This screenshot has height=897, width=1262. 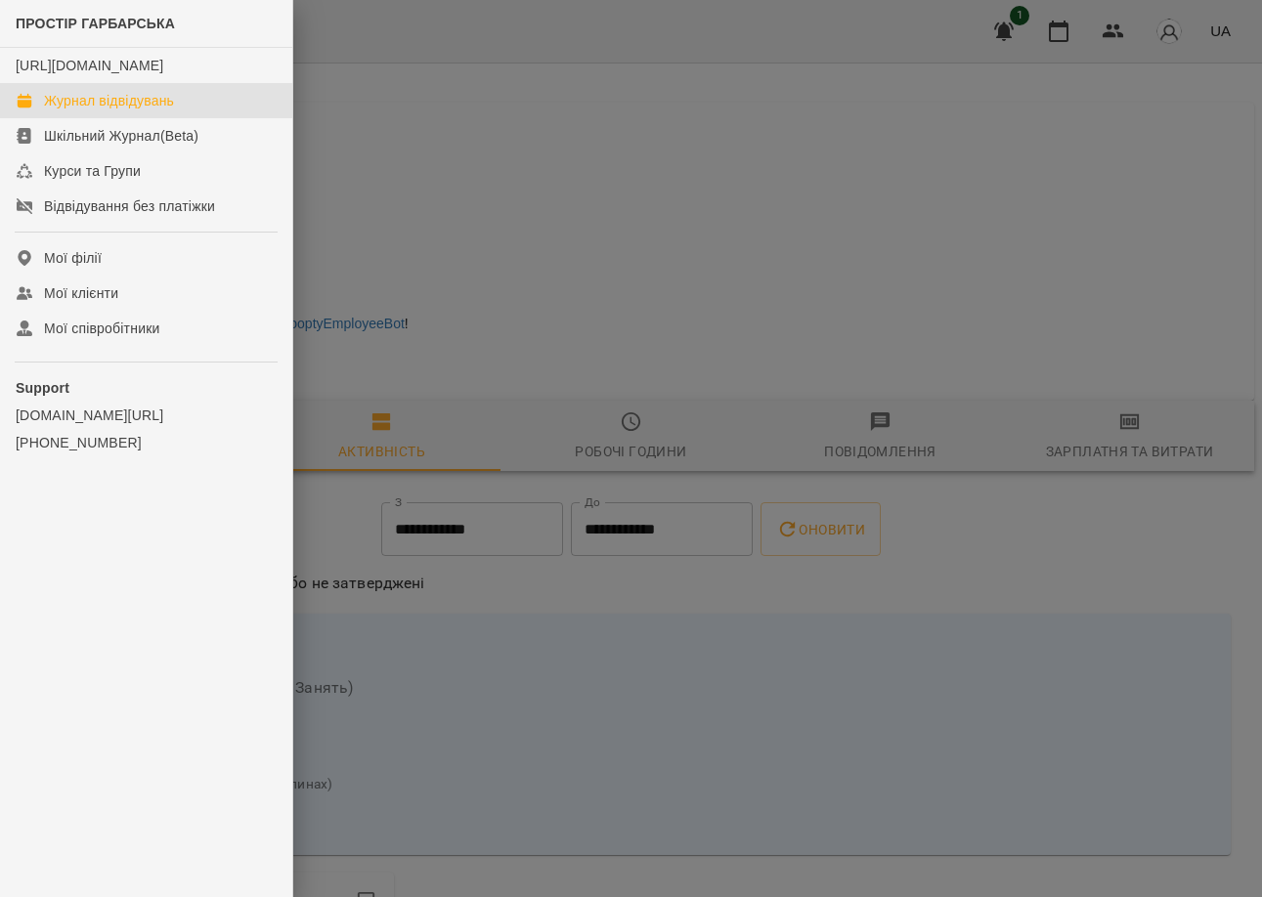 I want to click on div: Шкільний Журнал(Beta), so click(x=121, y=136).